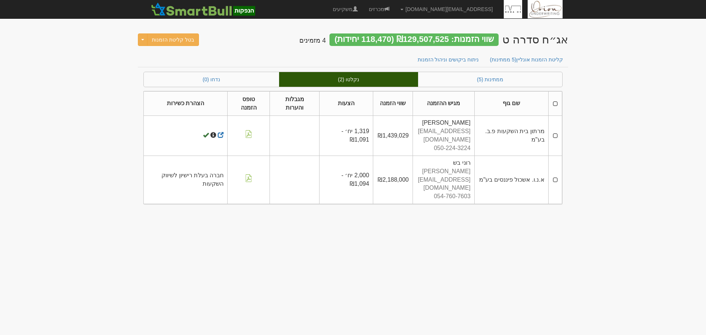 The width and height of the screenshot is (706, 335). Describe the element at coordinates (192, 180) in the screenshot. I see `span: חברה בעלת רישיון לשיווק השקעות` at that location.